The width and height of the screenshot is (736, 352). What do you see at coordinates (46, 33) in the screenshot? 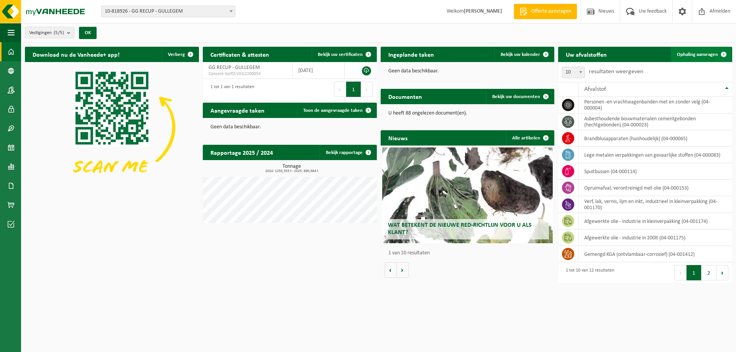
I see `span: Vestigingen` at bounding box center [46, 33].